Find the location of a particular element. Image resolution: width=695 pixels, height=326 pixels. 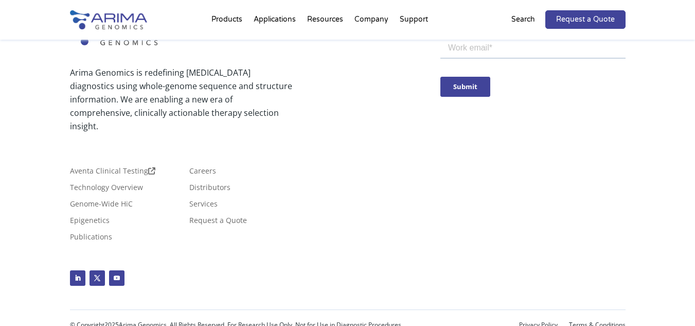

p: Search is located at coordinates (523, 20).